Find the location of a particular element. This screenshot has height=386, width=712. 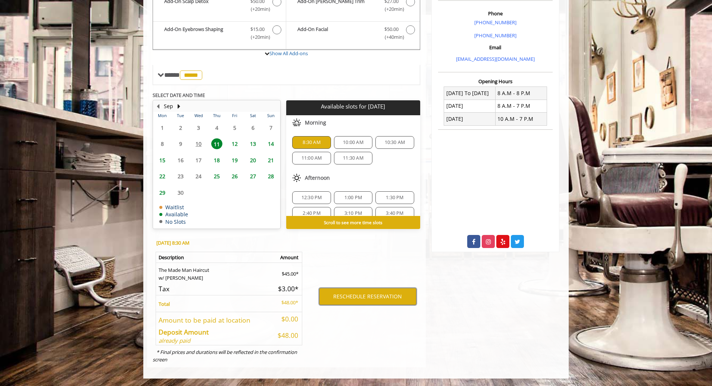

td: Select day29 is located at coordinates (162, 193).